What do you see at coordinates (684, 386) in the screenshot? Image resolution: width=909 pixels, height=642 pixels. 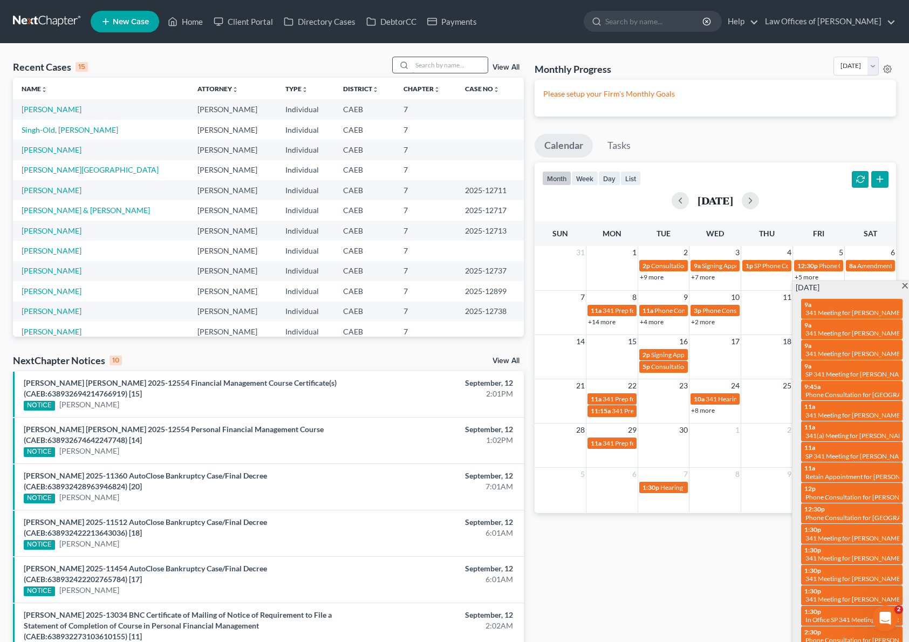 I see `span: 23` at bounding box center [684, 386].